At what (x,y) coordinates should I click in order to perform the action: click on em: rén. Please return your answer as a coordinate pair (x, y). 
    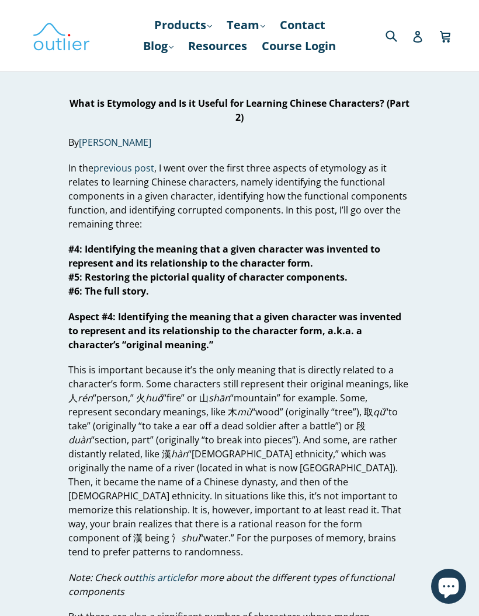
    Looking at the image, I should click on (85, 398).